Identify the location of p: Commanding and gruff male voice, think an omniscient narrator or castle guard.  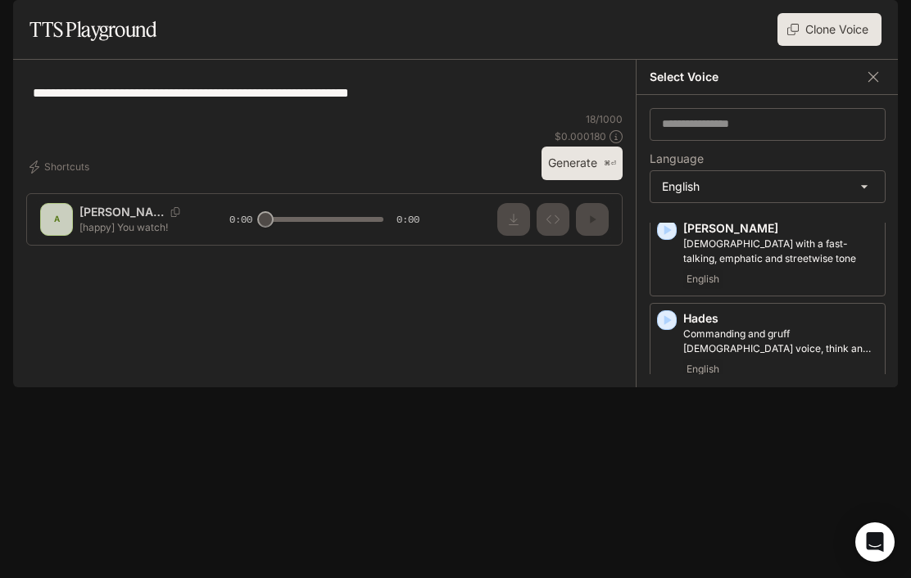
(781, 342).